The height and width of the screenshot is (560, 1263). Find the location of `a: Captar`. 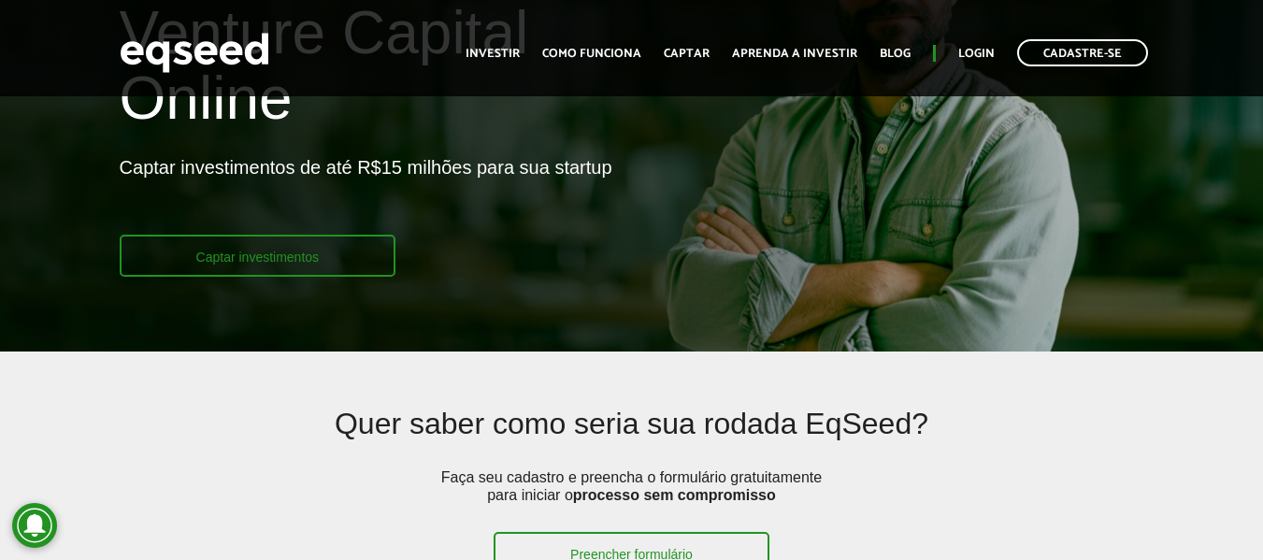

a: Captar is located at coordinates (686, 53).